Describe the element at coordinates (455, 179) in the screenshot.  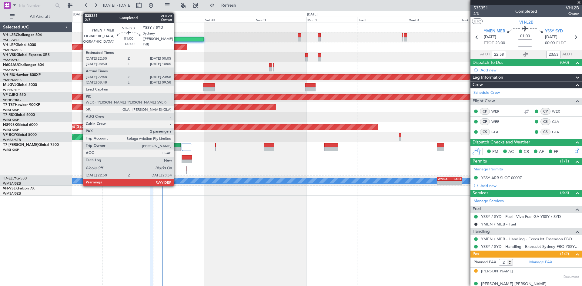
I see `div: FACT` at that location.